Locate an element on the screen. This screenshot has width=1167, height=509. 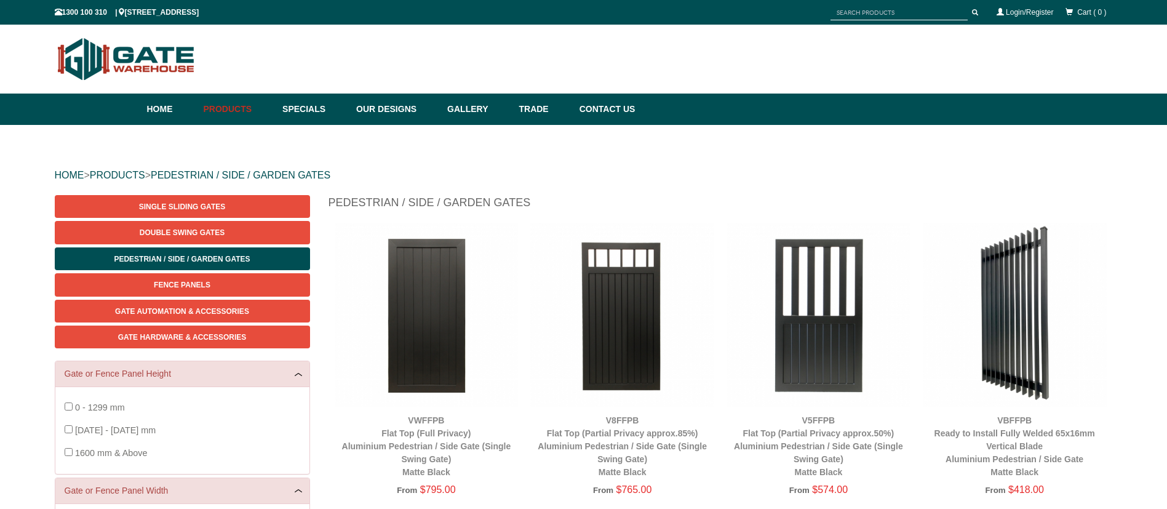
a: VBFFPBReady to Install Fully Welded 65x16mm Vertical BladeAluminium Pedestrian / Side GateMatte B... is located at coordinates (1015, 446).